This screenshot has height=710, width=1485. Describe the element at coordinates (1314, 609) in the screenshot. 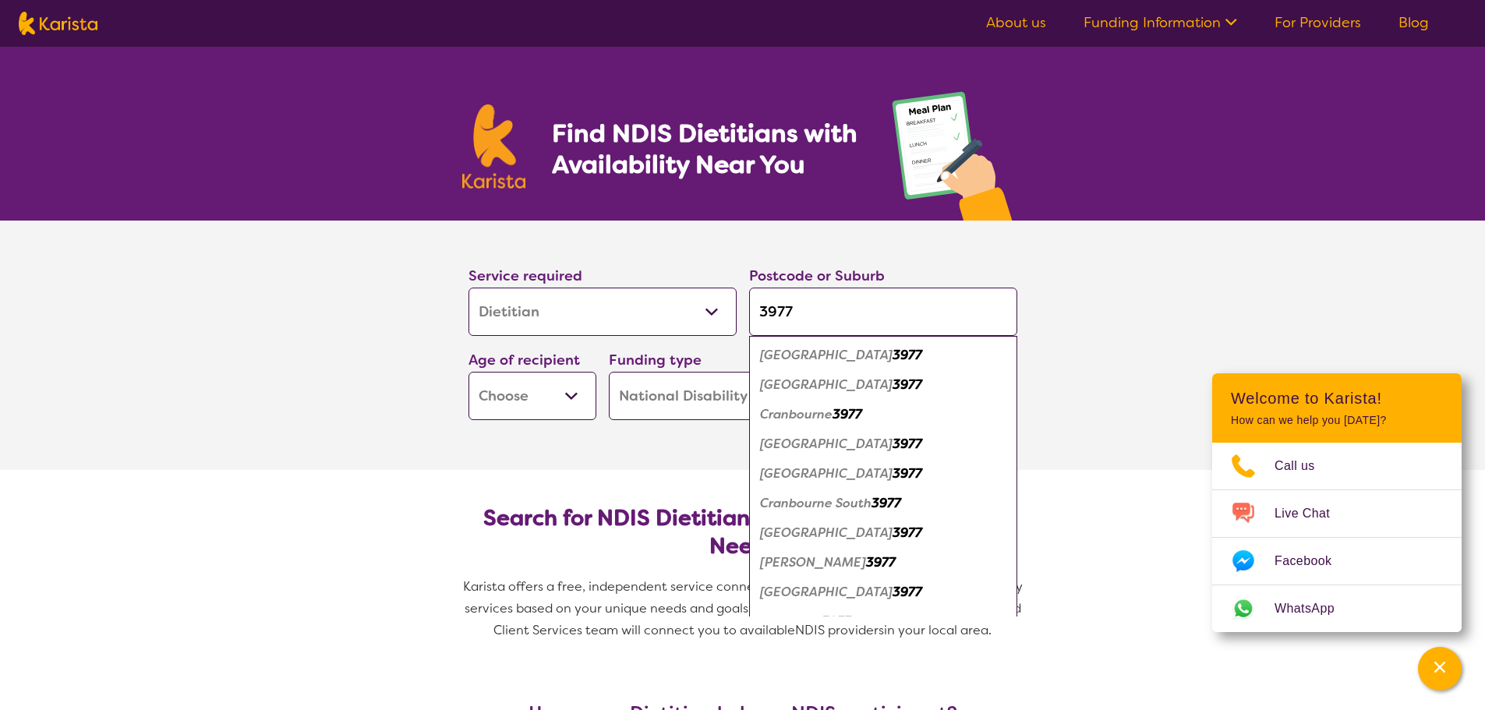

I see `span: WhatsApp` at that location.